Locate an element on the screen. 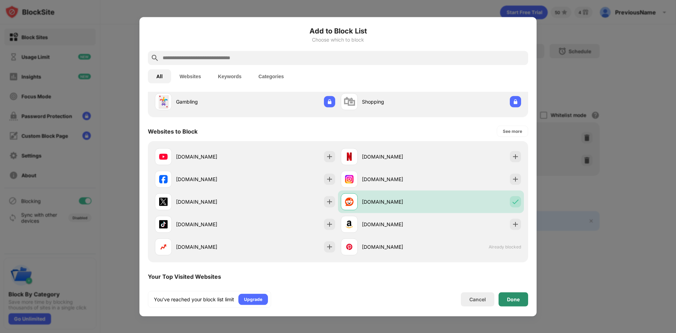 This screenshot has height=333, width=676. div: Websites to Block is located at coordinates (173, 131).